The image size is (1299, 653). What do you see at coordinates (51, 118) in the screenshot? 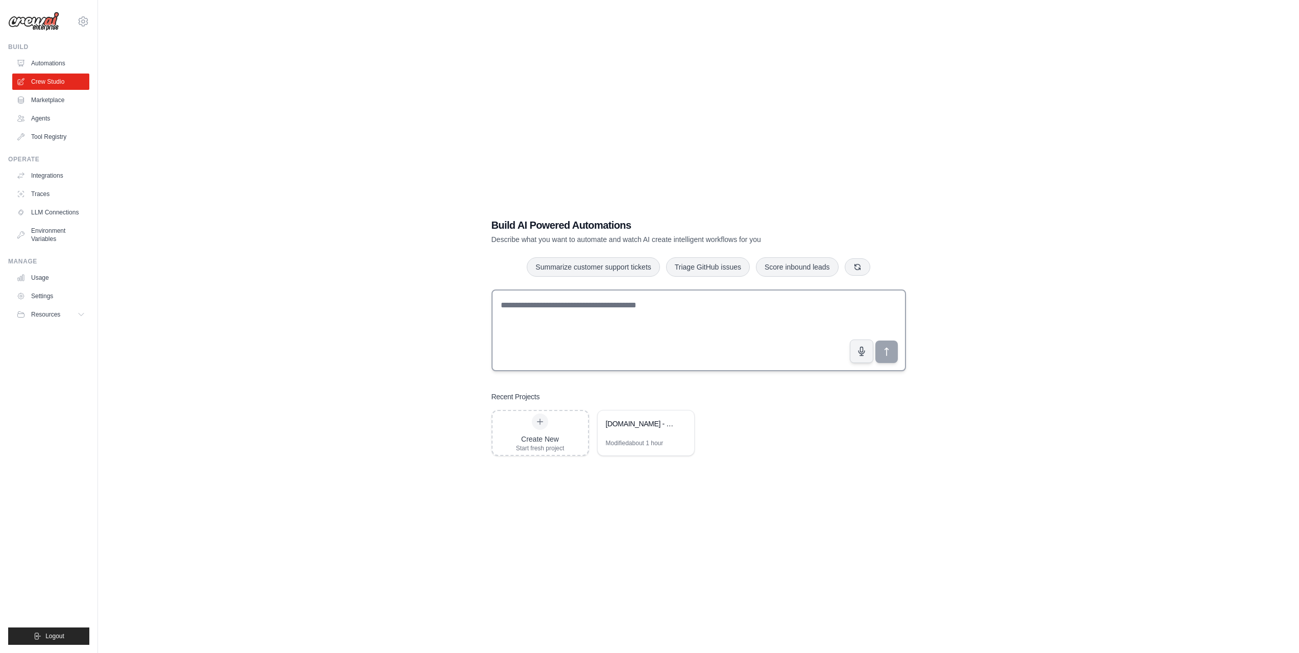
I see `a: Agents` at bounding box center [51, 118].